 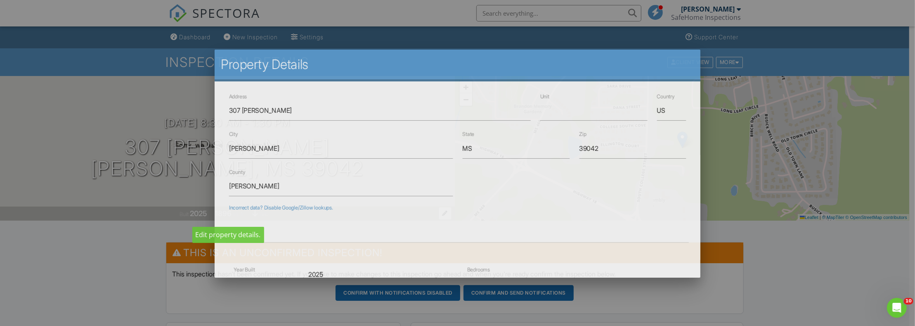 What do you see at coordinates (458, 208) in the screenshot?
I see `div: Incorrect data? Disable Google/Zillow lookups.` at bounding box center [458, 208].